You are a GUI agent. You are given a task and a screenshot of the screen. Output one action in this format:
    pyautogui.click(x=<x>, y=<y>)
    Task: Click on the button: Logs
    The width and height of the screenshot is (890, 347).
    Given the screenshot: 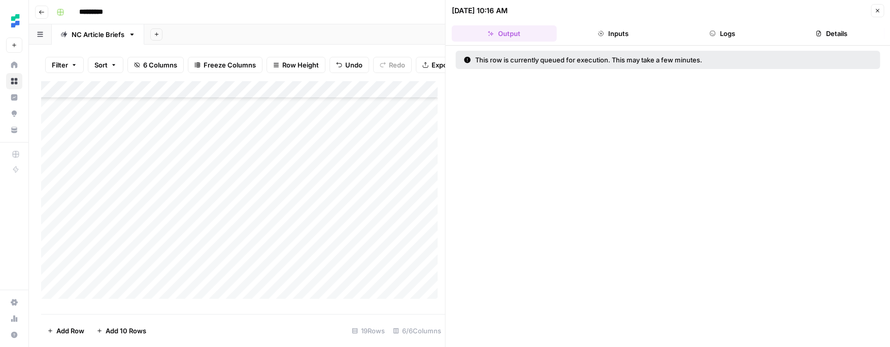 What is the action you would take?
    pyautogui.click(x=722, y=34)
    